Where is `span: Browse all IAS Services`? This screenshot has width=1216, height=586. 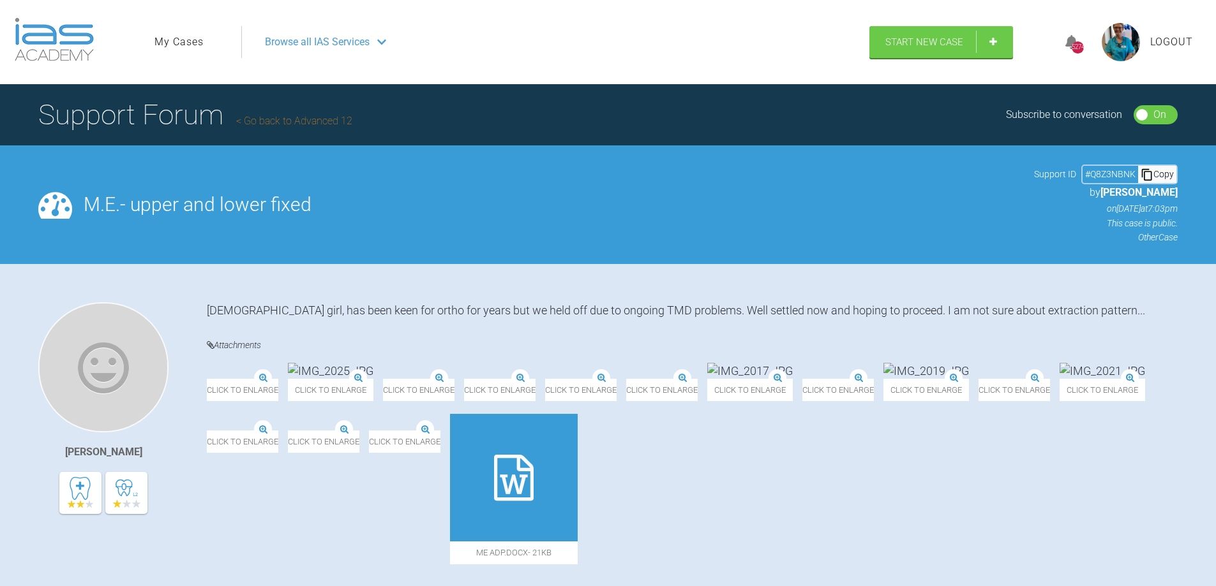
span: Browse all IAS Services is located at coordinates (317, 42).